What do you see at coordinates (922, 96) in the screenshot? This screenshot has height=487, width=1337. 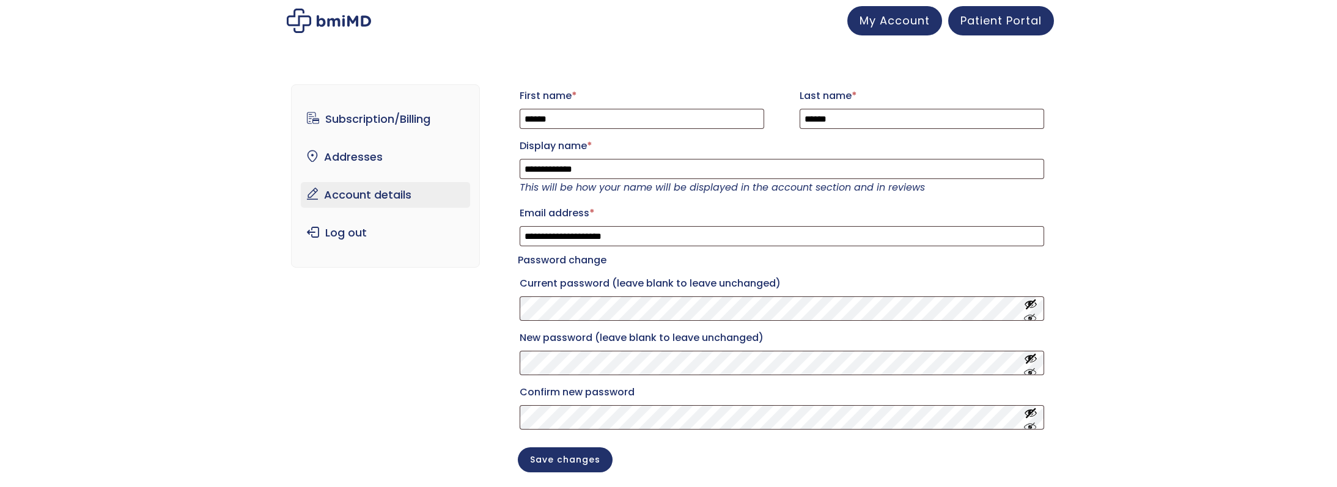 I see `label: Last name` at bounding box center [922, 96].